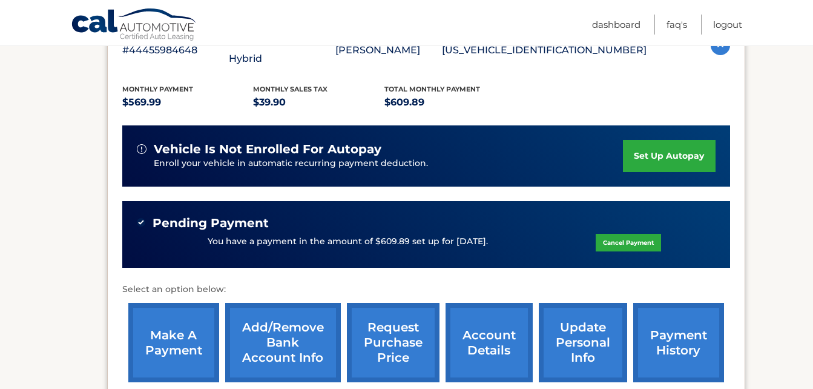 This screenshot has height=389, width=813. What do you see at coordinates (176, 50) in the screenshot?
I see `p: #44455984648` at bounding box center [176, 50].